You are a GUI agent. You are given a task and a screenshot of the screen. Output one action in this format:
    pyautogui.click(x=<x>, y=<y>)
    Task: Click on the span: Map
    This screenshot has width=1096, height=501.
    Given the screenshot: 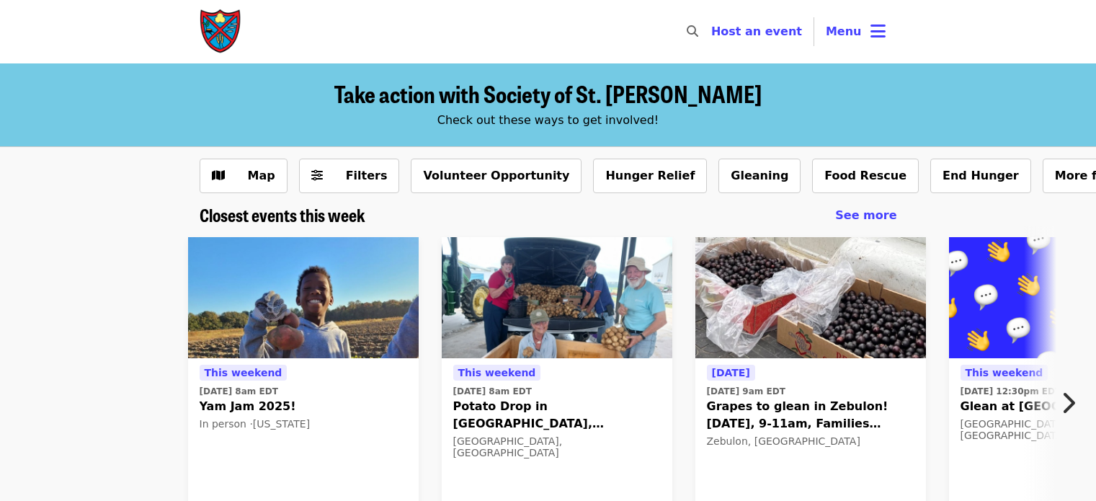 What is the action you would take?
    pyautogui.click(x=261, y=175)
    